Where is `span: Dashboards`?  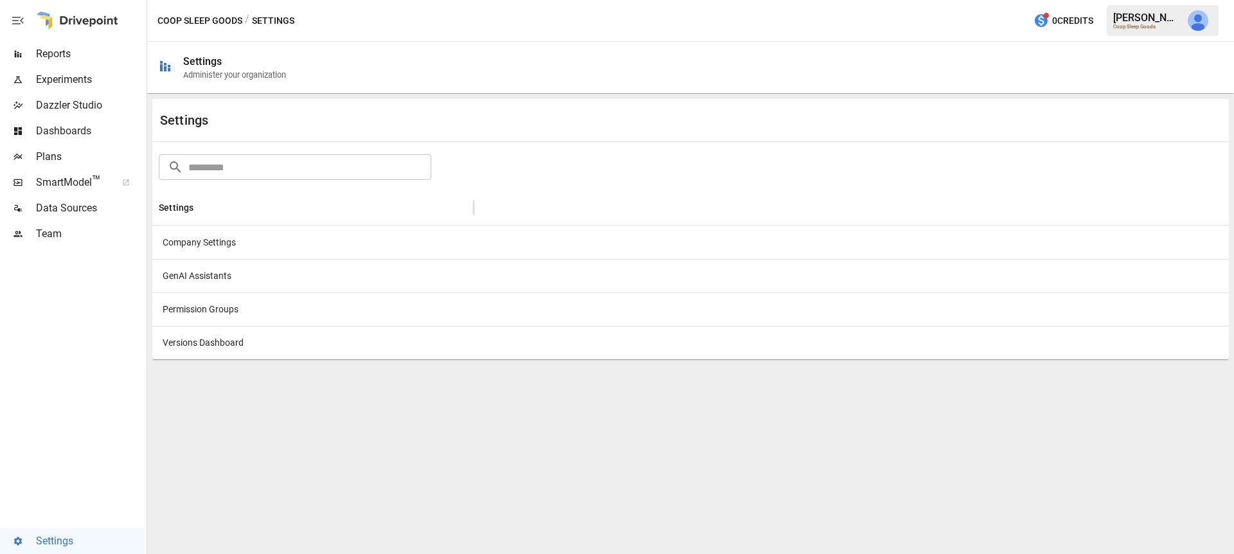
span: Dashboards is located at coordinates (90, 131).